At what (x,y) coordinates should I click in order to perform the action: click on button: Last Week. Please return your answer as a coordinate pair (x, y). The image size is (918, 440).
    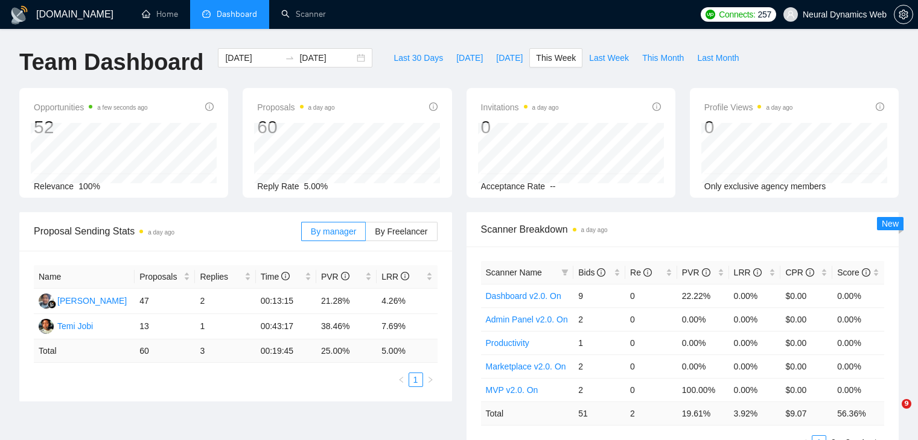
    Looking at the image, I should click on (609, 58).